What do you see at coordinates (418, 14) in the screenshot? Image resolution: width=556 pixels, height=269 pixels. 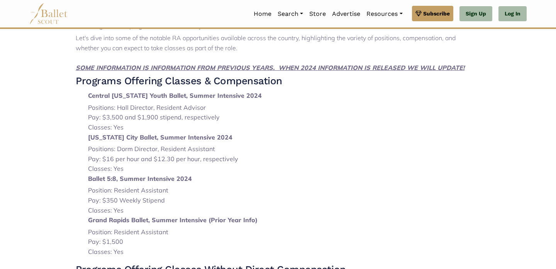 I see `img: gem.svg` at bounding box center [418, 14].